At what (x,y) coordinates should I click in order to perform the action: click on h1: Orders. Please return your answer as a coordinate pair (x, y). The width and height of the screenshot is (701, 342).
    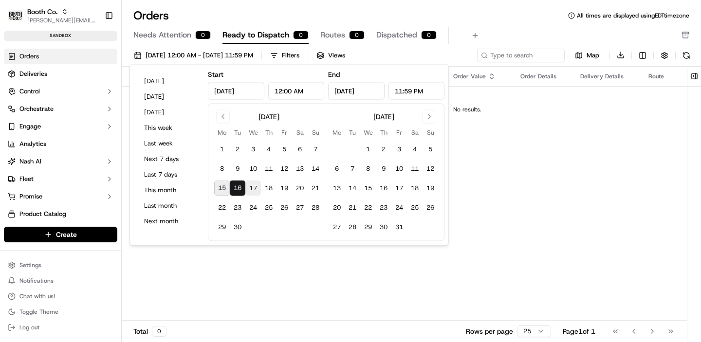
    Looking at the image, I should click on (151, 16).